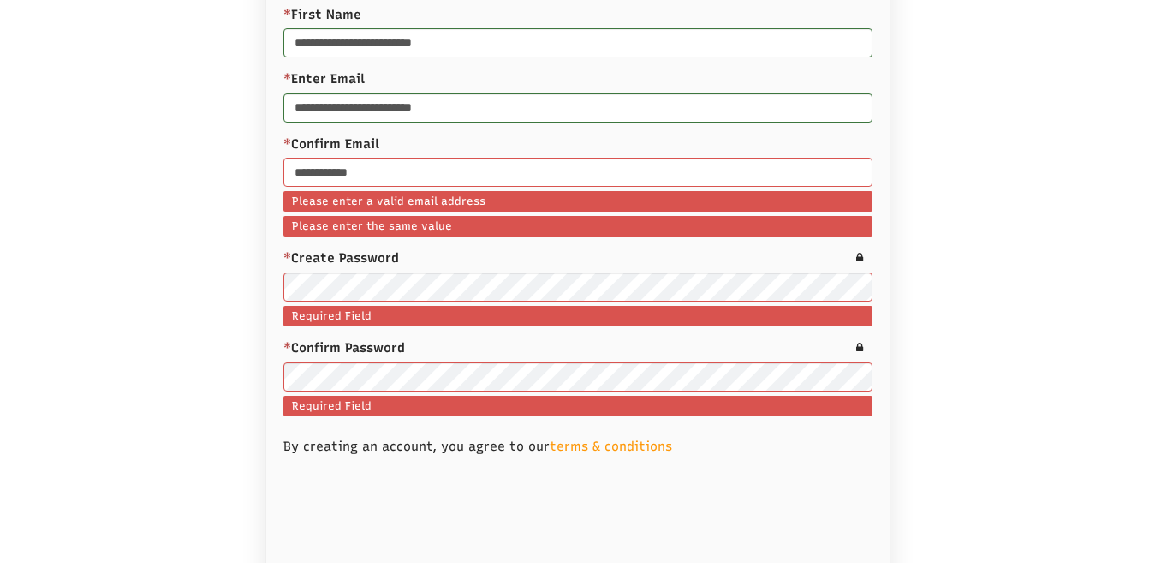 The width and height of the screenshot is (1155, 563). What do you see at coordinates (610, 446) in the screenshot?
I see `a: terms & conditions` at bounding box center [610, 446].